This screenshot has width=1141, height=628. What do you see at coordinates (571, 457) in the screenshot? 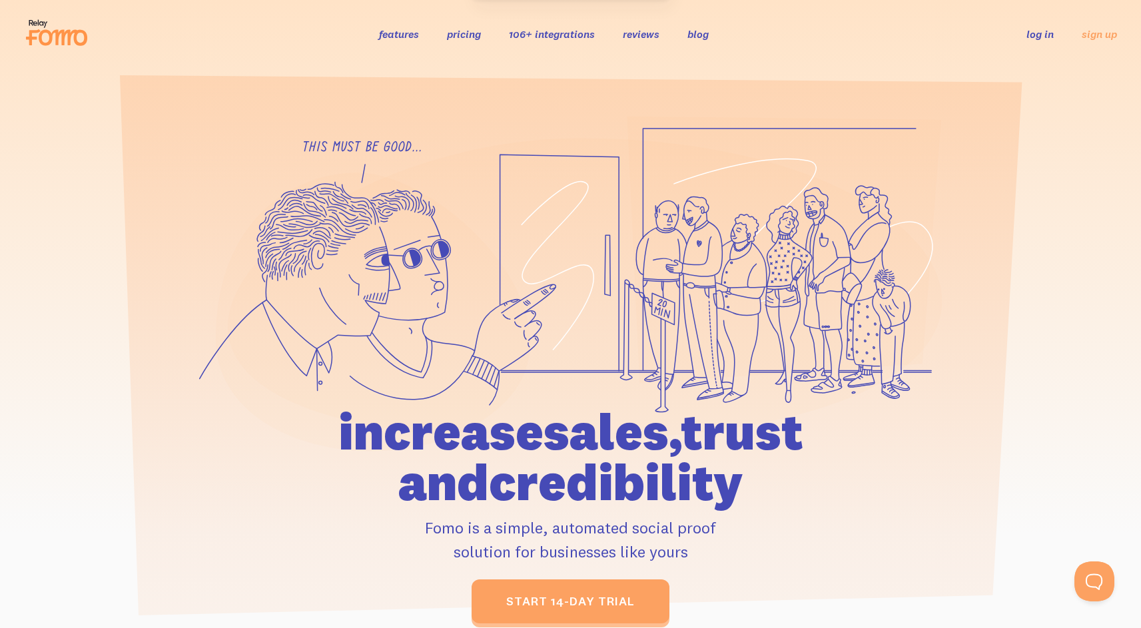
I see `h1: increase sales, trust and credibility` at bounding box center [571, 457].